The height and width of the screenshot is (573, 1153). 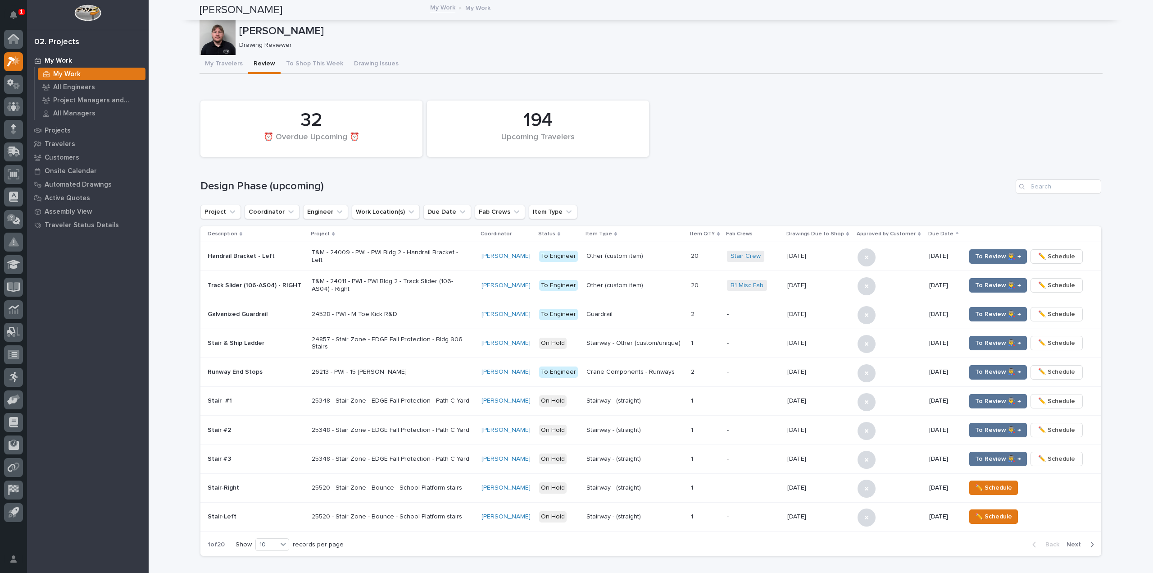 What do you see at coordinates (256, 400) in the screenshot?
I see `p: Stair #1` at bounding box center [256, 400].